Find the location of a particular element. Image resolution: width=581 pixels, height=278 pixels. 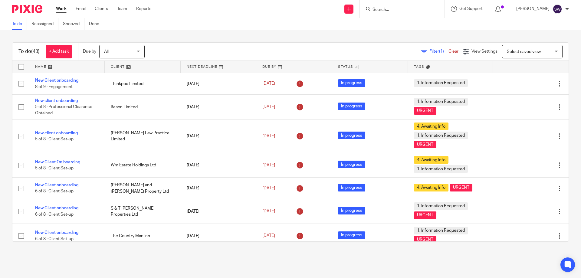

img: Pixie is located at coordinates (27, 9).